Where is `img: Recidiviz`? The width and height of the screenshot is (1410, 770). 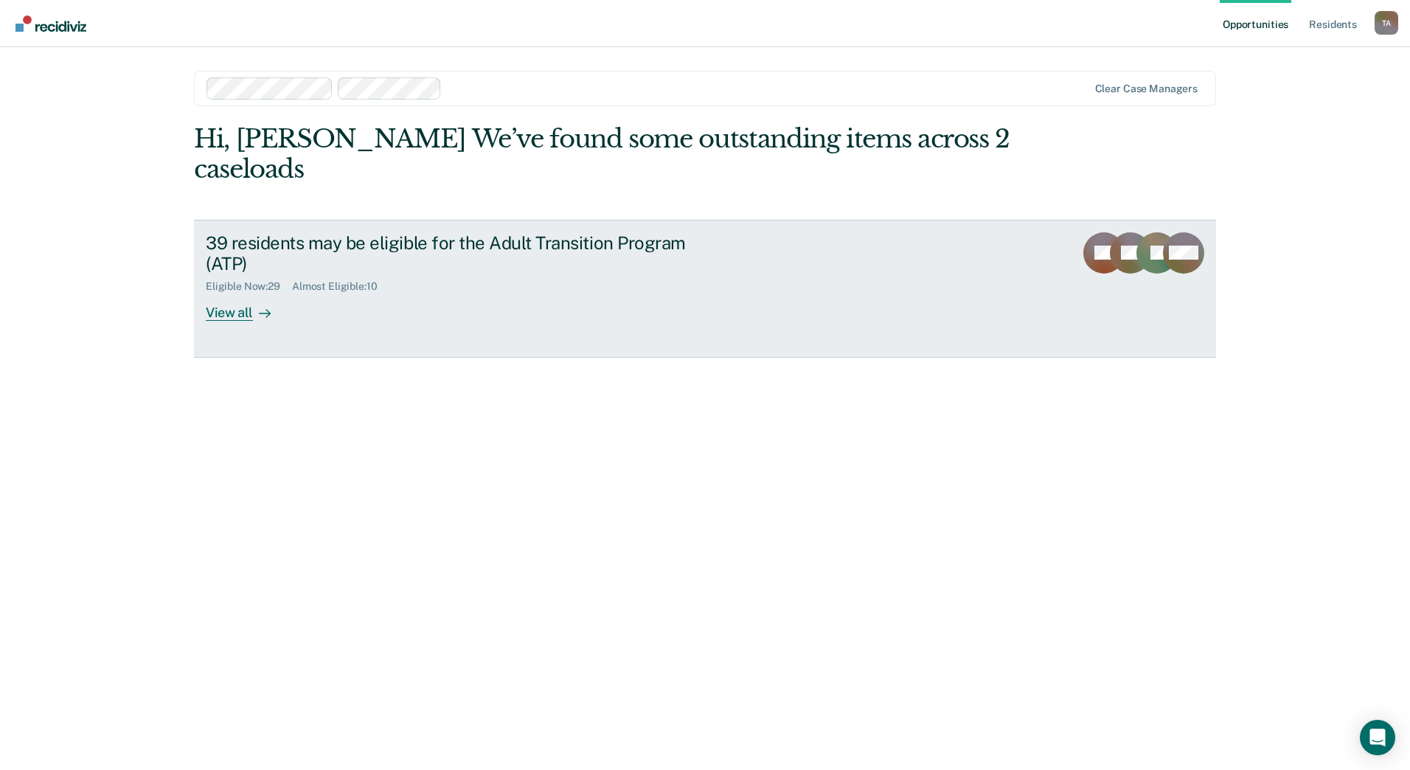 img: Recidiviz is located at coordinates (51, 24).